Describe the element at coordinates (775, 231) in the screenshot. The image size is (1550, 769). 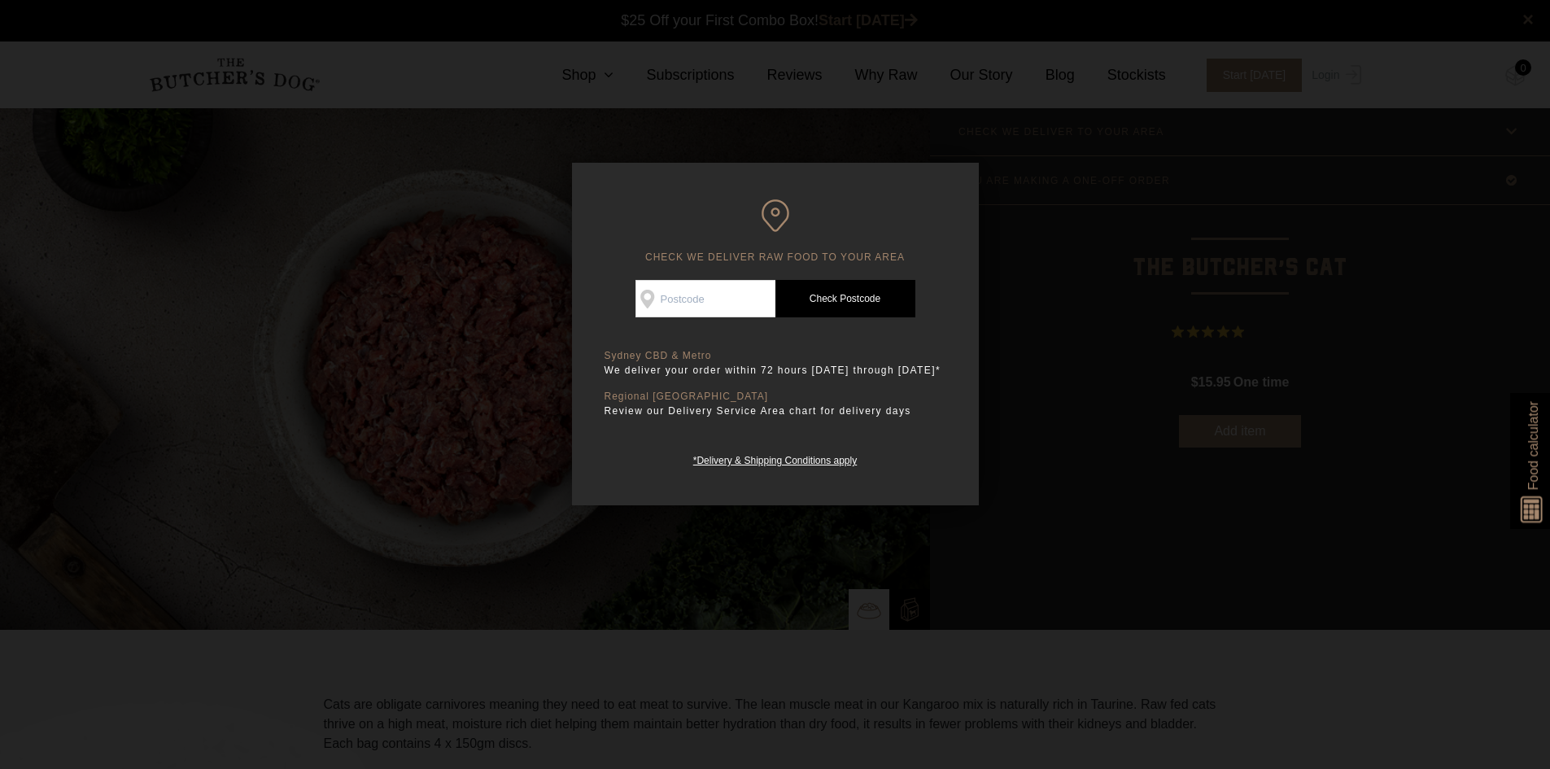
I see `h6: CHECK WE DELIVER RAW FOOD TO YOUR AREA` at that location.